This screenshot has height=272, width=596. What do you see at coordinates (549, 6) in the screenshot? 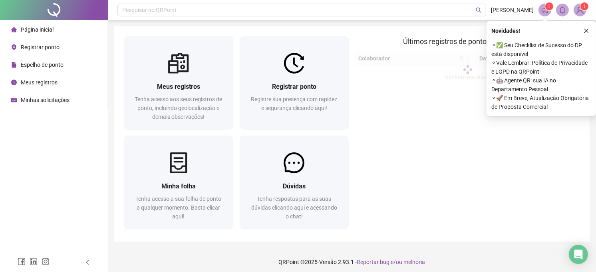
I see `sup: 1` at bounding box center [549, 6].